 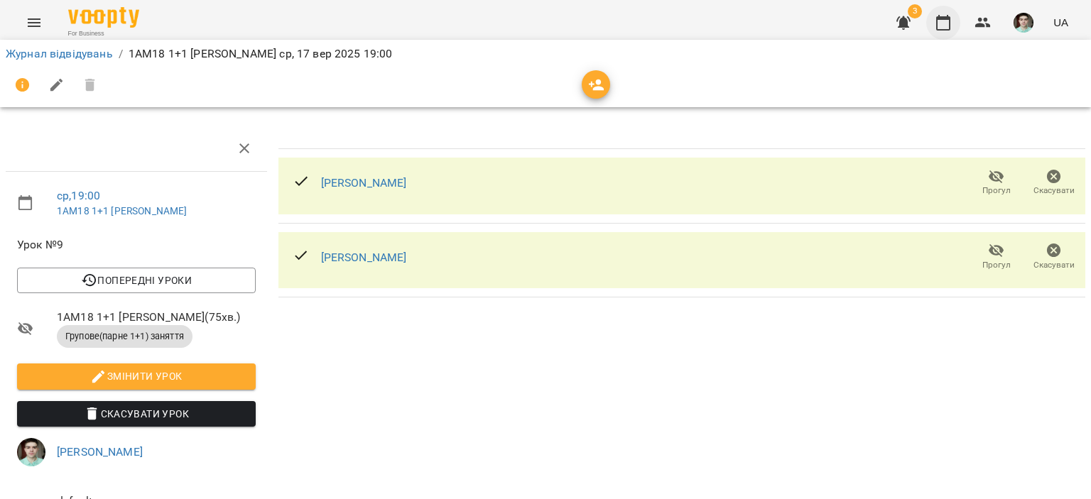 What do you see at coordinates (136, 414) in the screenshot?
I see `button: Скасувати Урок` at bounding box center [136, 414].